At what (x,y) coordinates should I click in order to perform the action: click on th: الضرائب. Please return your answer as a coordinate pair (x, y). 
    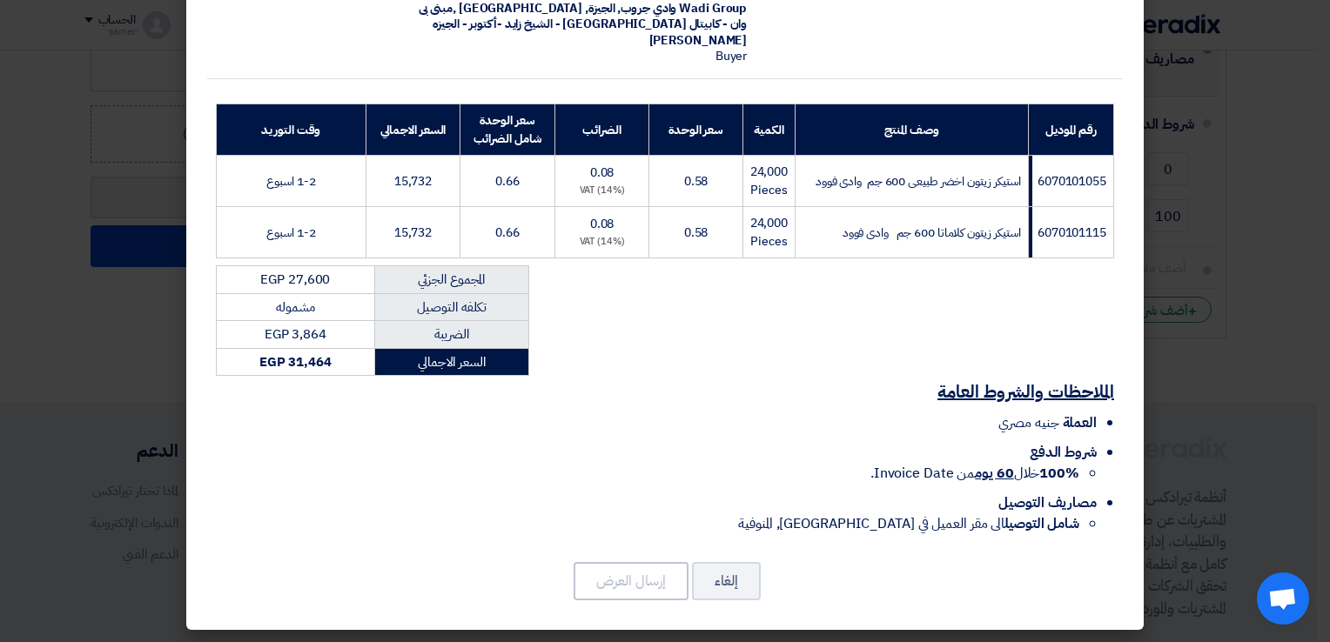
    Looking at the image, I should click on (601, 130).